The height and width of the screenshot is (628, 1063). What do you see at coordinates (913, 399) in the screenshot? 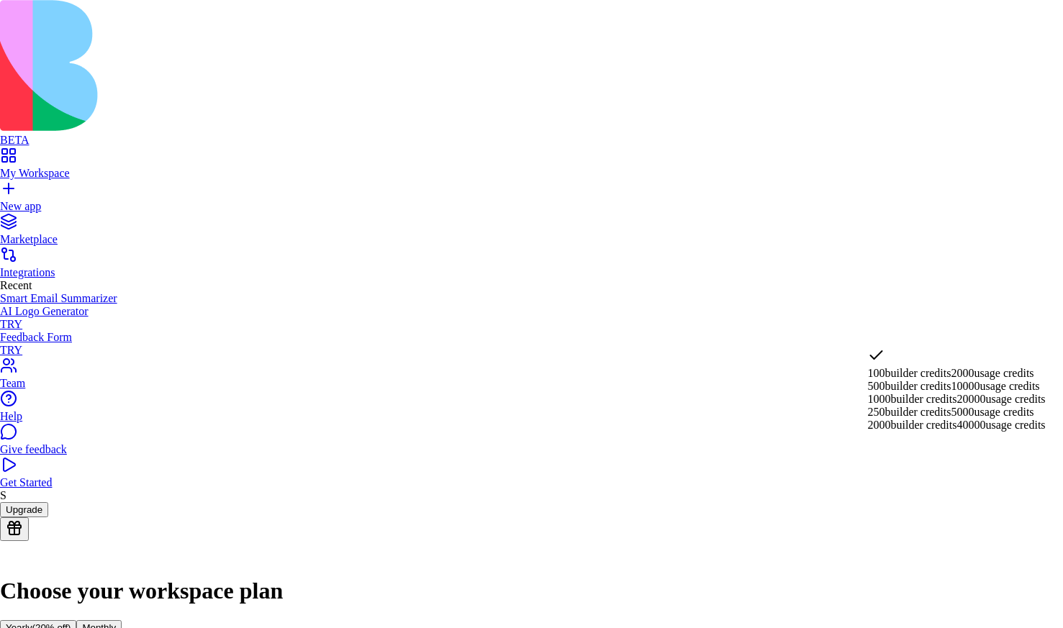
I see `span: 1000 builder credits` at bounding box center [913, 399].